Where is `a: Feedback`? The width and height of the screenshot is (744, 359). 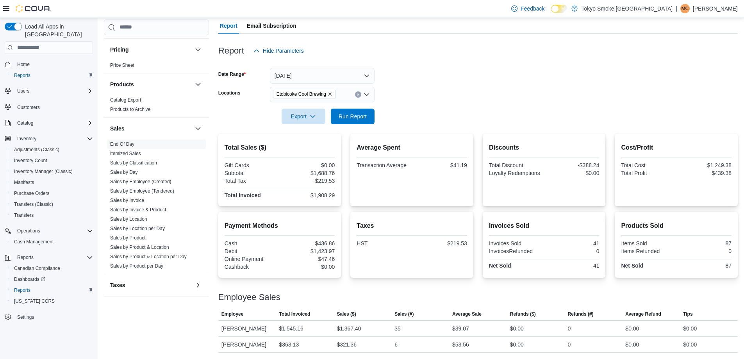
a: Feedback is located at coordinates (528, 9).